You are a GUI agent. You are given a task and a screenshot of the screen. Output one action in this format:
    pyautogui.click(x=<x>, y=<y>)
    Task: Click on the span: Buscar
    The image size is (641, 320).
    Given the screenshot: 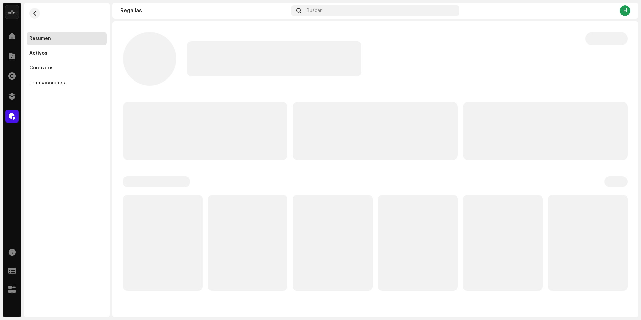 What is the action you would take?
    pyautogui.click(x=314, y=11)
    